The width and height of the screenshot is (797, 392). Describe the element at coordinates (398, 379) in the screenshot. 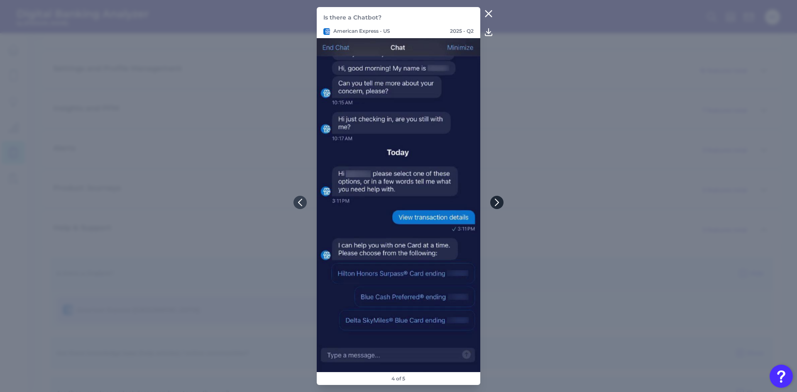

I see `footer: 4 of 5` at that location.